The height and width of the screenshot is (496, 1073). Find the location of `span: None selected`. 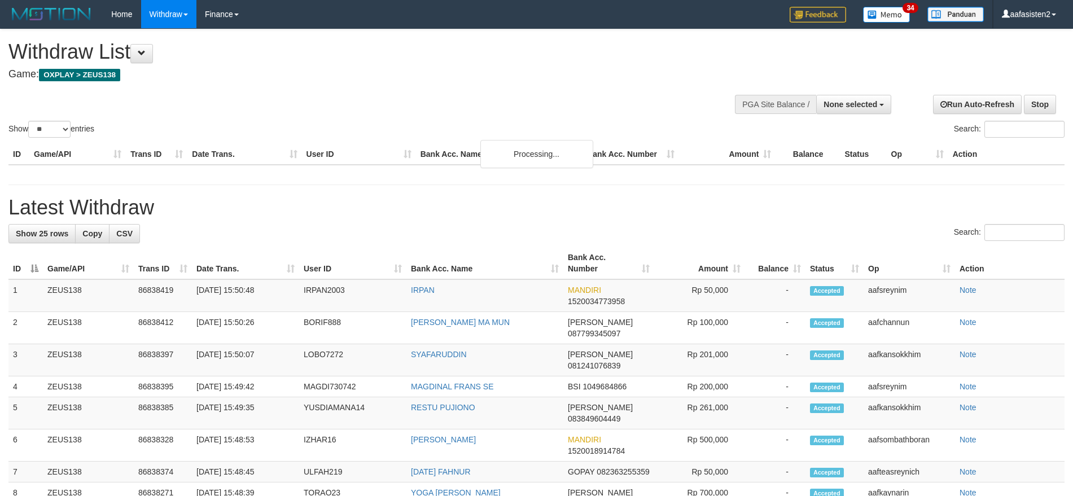

span: None selected is located at coordinates (850, 104).